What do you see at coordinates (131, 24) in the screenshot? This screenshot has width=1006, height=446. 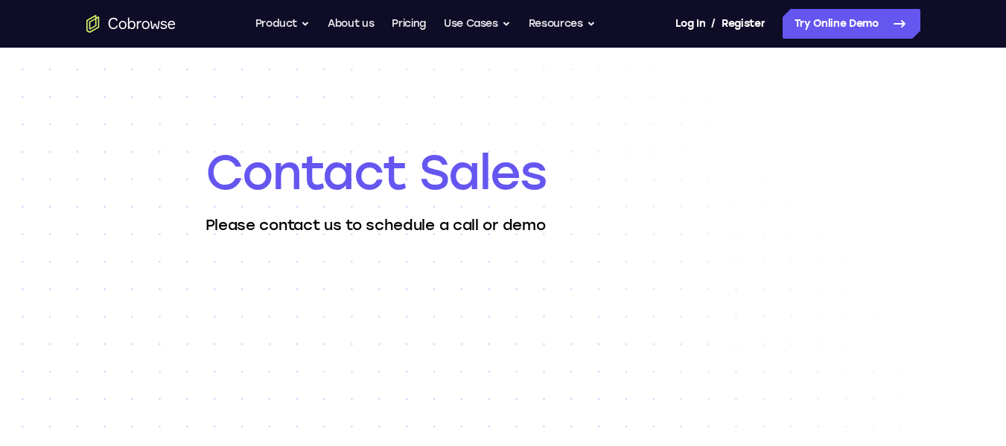 I see `a: Go to the home page` at bounding box center [131, 24].